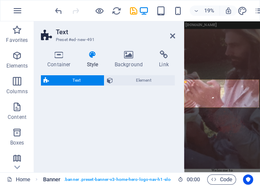 The image size is (260, 186). I want to click on button: design, so click(242, 11).